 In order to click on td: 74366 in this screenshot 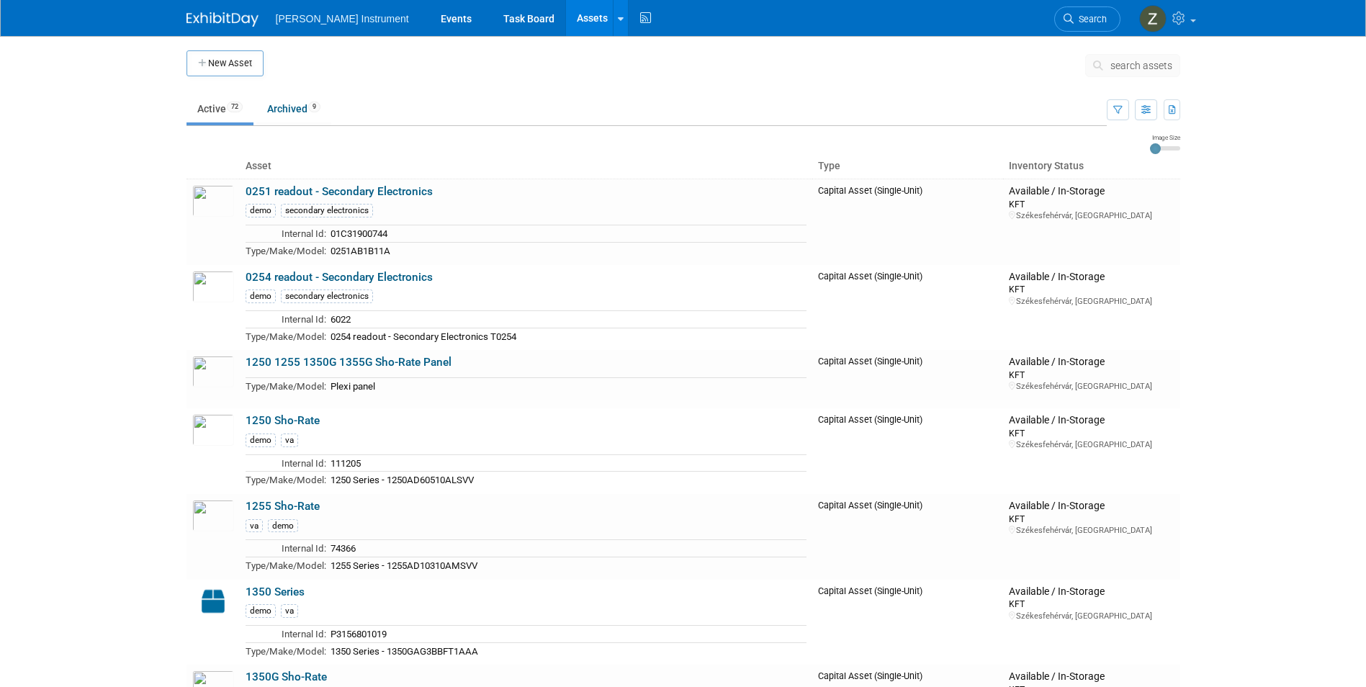, I will do `click(567, 549)`.